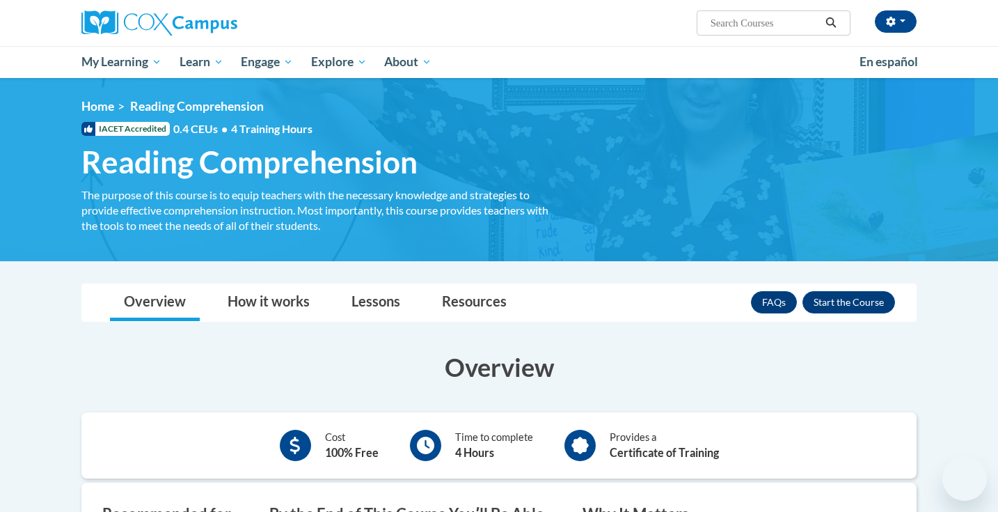  Describe the element at coordinates (269, 302) in the screenshot. I see `a: How it works` at that location.